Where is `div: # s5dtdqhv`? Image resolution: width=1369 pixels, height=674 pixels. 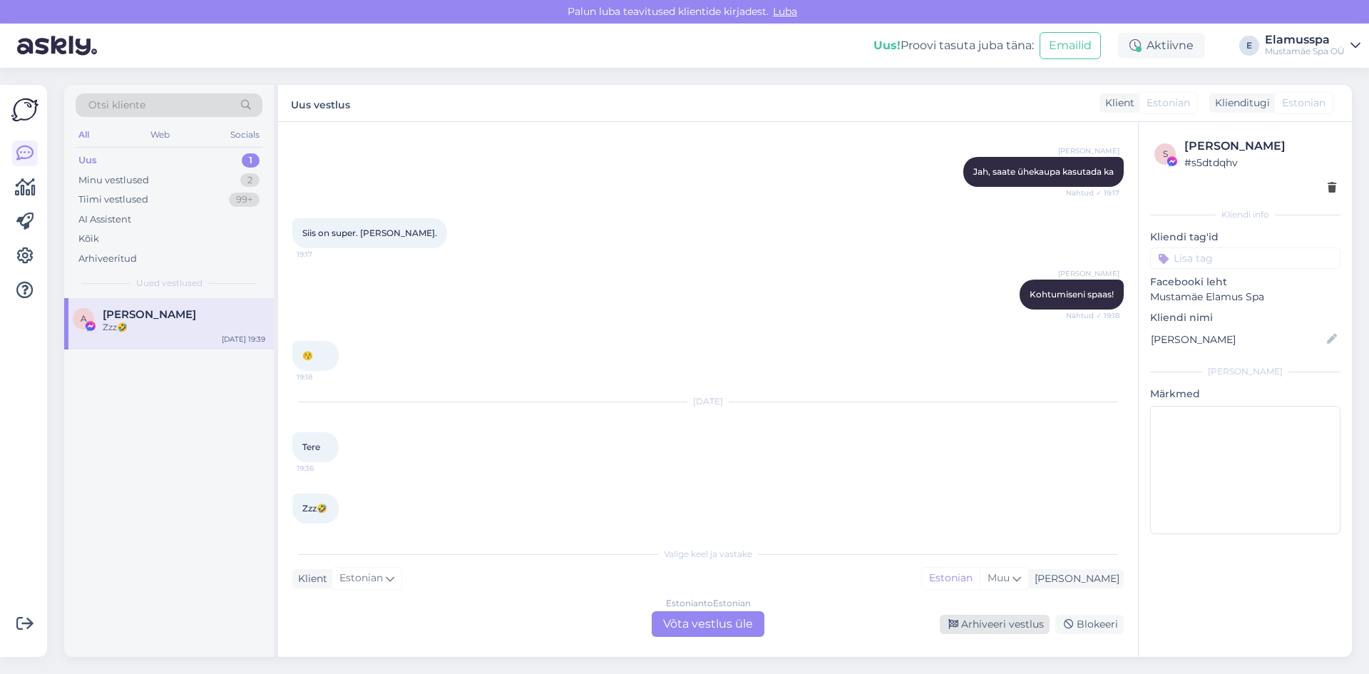 div: # s5dtdqhv is located at coordinates (1260, 163).